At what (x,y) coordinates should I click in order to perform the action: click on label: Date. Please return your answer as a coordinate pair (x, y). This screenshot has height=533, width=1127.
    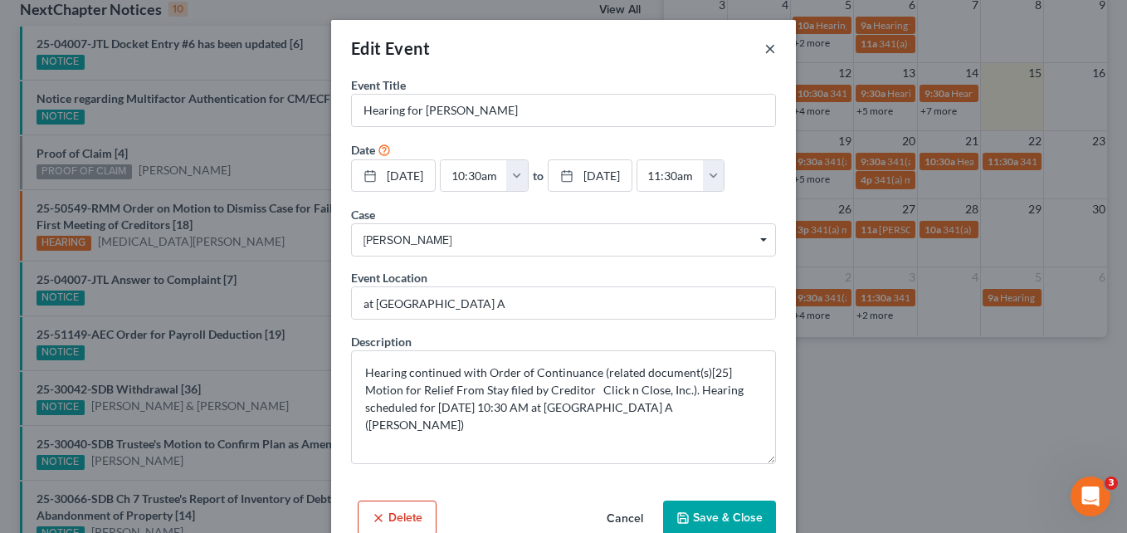
    Looking at the image, I should click on (363, 149).